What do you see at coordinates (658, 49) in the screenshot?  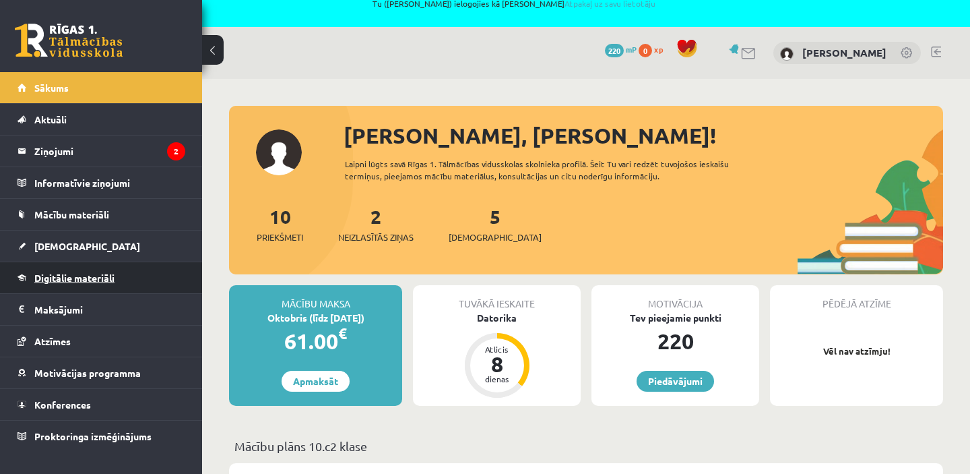 I see `span: xp` at bounding box center [658, 49].